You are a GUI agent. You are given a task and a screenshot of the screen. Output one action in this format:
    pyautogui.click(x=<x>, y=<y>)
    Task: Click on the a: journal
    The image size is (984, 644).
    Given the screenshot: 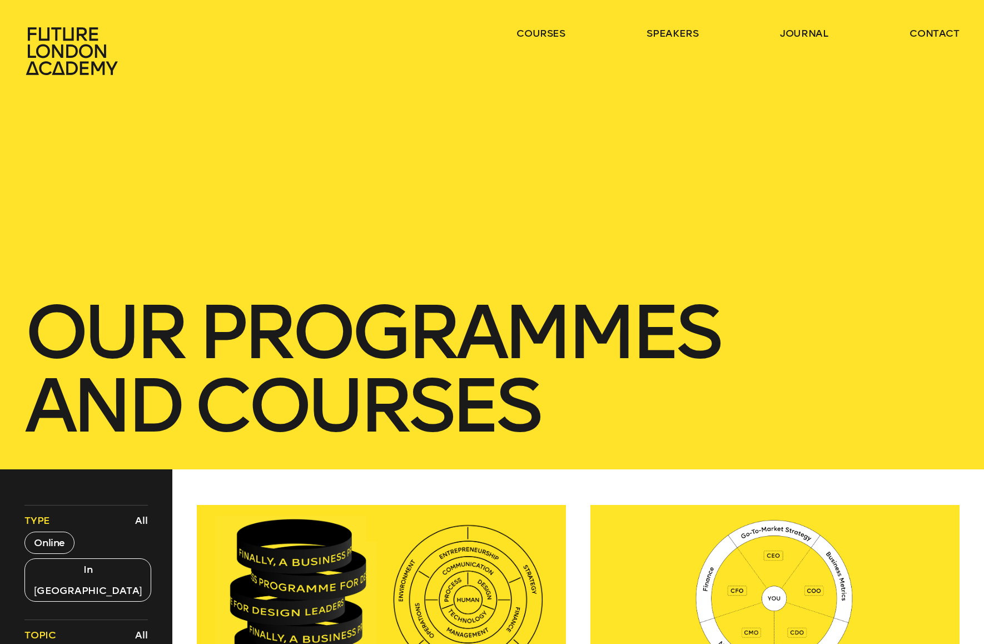 What is the action you would take?
    pyautogui.click(x=804, y=33)
    